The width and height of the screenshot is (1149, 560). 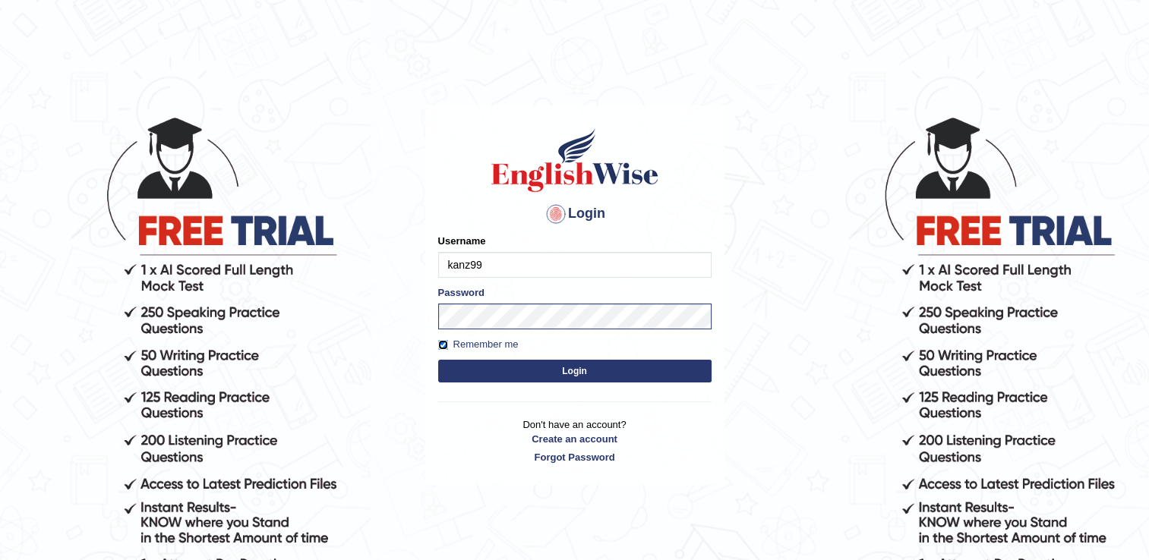 I want to click on a: Forgot Password, so click(x=575, y=457).